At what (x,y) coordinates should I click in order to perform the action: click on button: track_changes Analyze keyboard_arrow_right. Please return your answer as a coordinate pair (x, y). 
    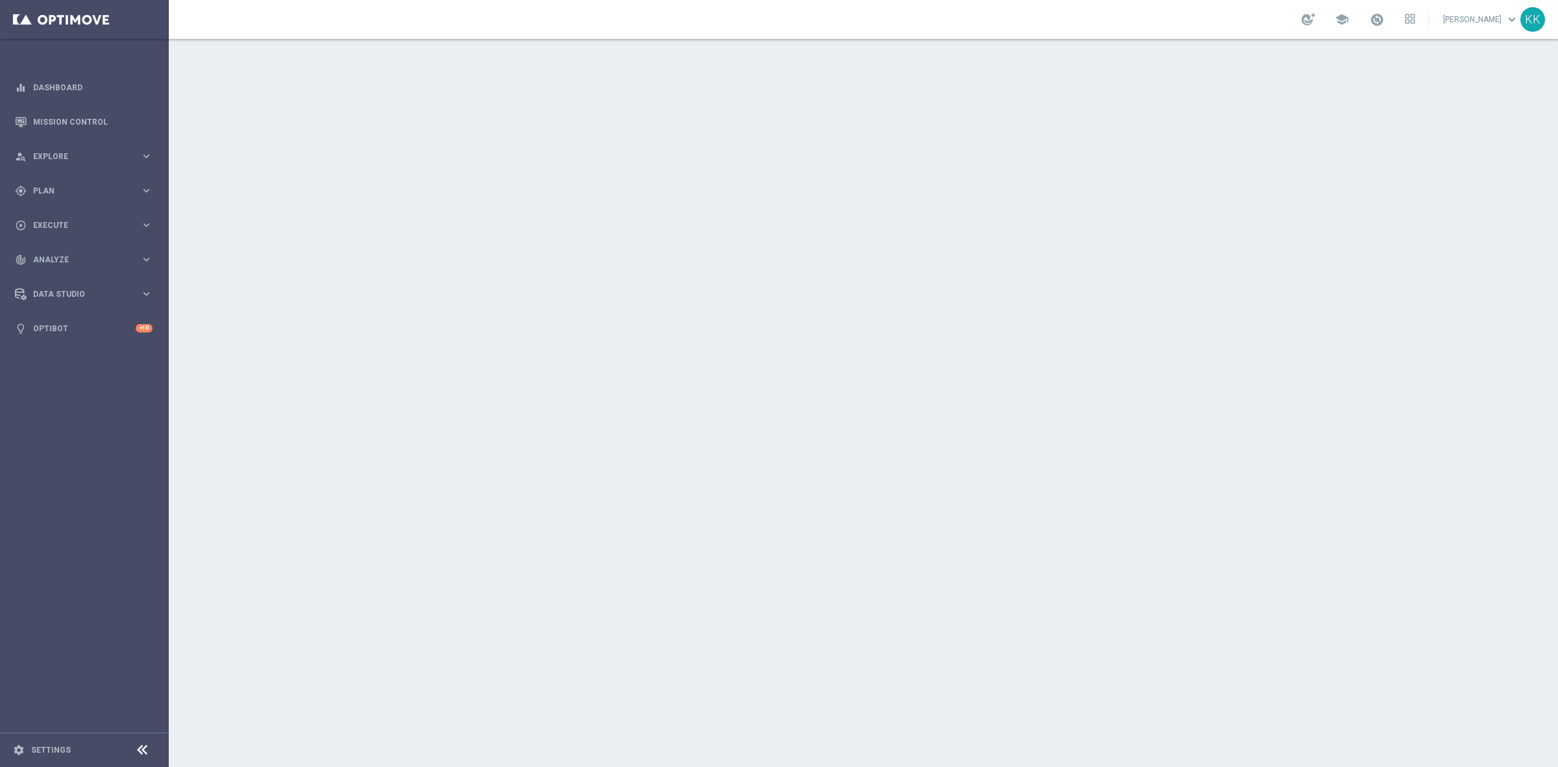
    Looking at the image, I should click on (84, 260).